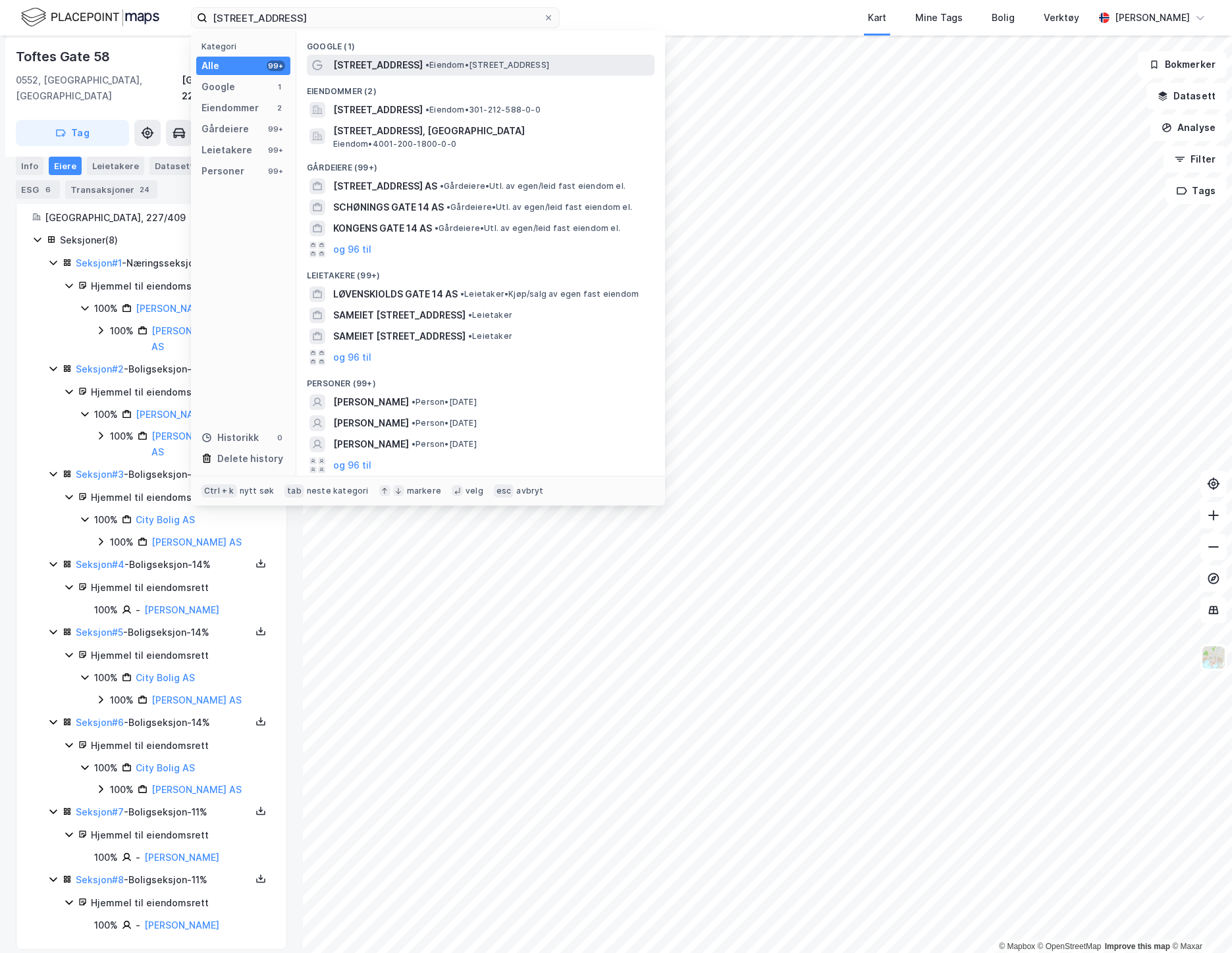  What do you see at coordinates (482, 110) in the screenshot?
I see `span: Eiendom • 301-212-588-0-0` at bounding box center [482, 110].